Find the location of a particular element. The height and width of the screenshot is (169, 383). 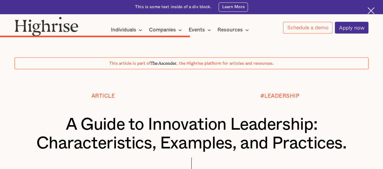

a: Apply now is located at coordinates (351, 28).